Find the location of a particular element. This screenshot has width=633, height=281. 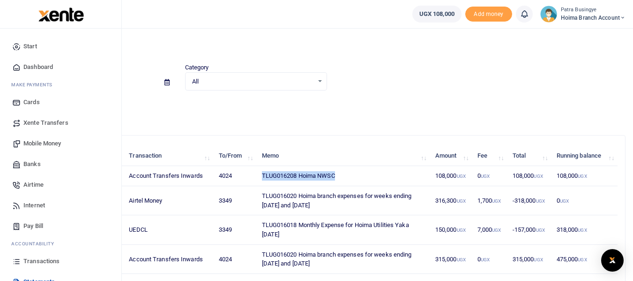

td: 475,000 is located at coordinates (585, 259).